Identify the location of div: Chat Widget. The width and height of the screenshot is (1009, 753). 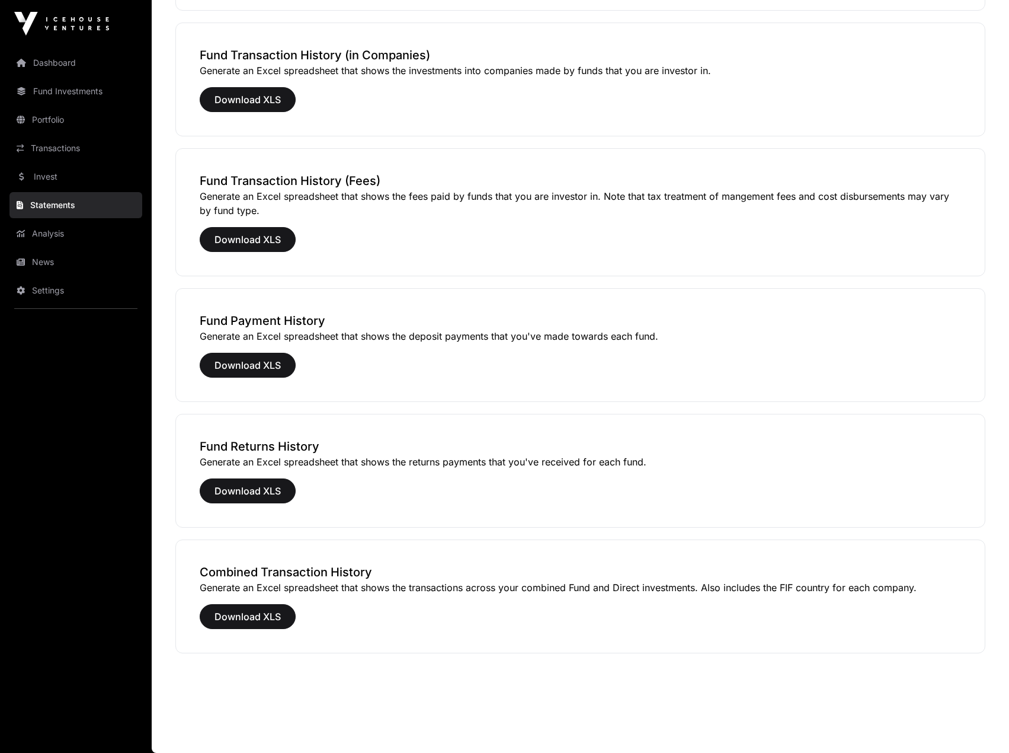
(980, 724).